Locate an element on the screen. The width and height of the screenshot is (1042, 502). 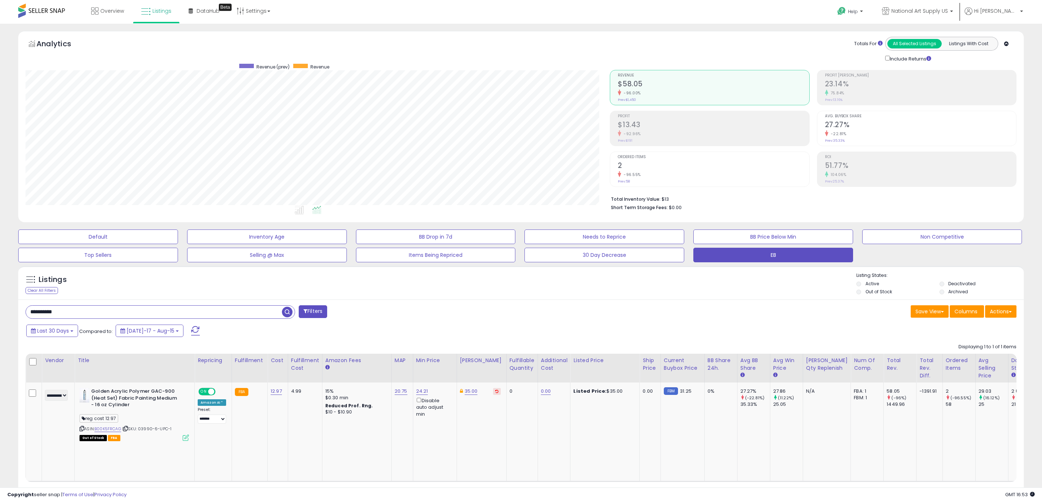
small: (11.22%) is located at coordinates (786, 398).